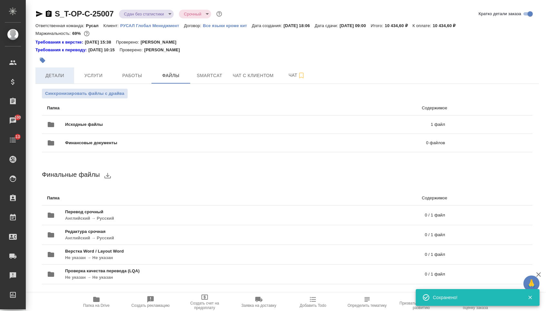 This screenshot has height=311, width=546. What do you see at coordinates (144, 14) in the screenshot?
I see `button: Сдан без статистики` at bounding box center [144, 14].